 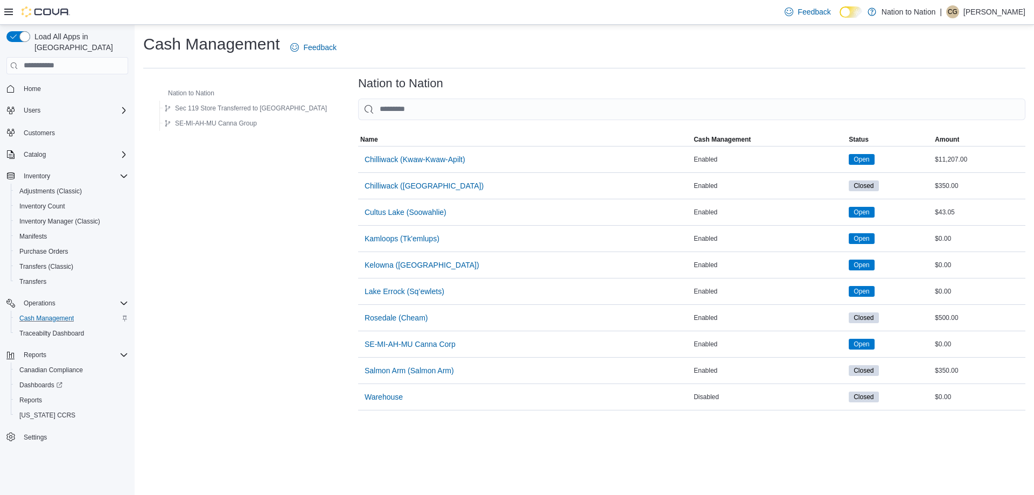 I want to click on button: Warehouse, so click(x=383, y=397).